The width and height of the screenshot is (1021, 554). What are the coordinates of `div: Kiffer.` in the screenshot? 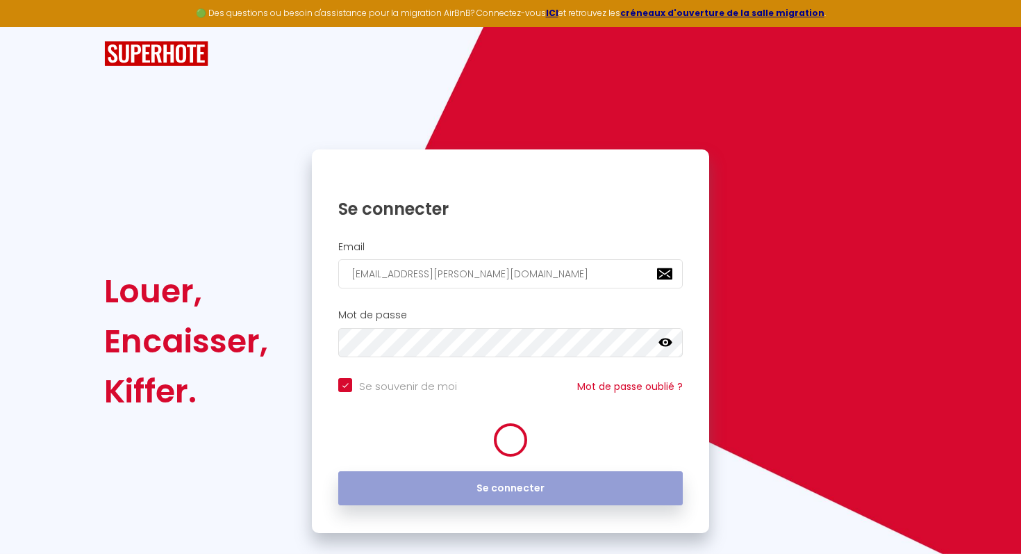 It's located at (186, 391).